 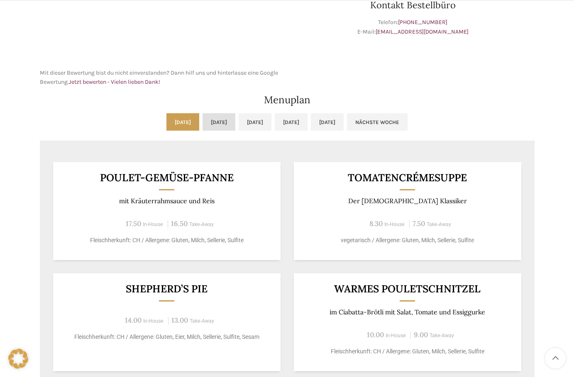 What do you see at coordinates (375, 335) in the screenshot?
I see `span: 10.00` at bounding box center [375, 335].